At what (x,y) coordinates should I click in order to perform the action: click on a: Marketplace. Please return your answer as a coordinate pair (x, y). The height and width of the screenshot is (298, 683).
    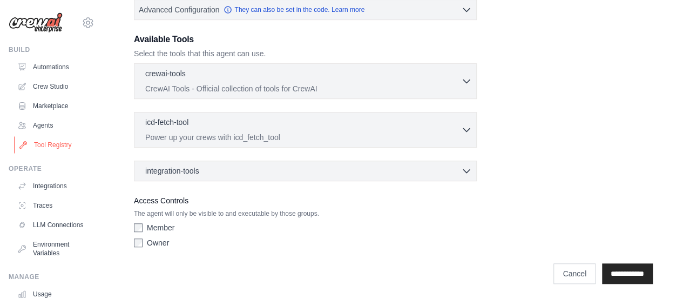
    Looking at the image, I should click on (53, 106).